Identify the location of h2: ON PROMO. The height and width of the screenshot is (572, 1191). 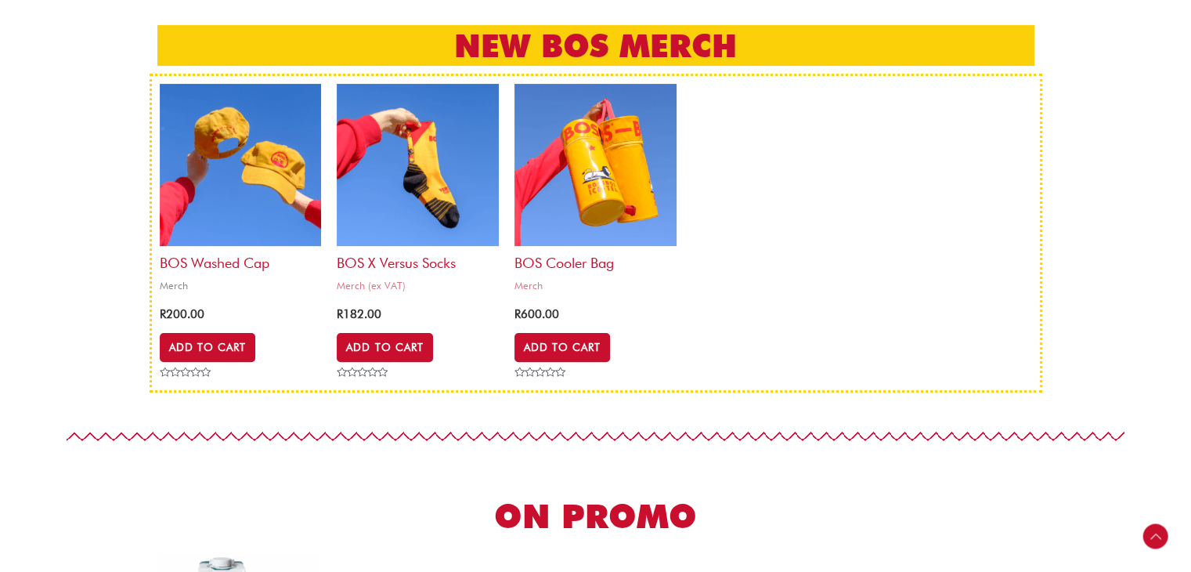
(596, 516).